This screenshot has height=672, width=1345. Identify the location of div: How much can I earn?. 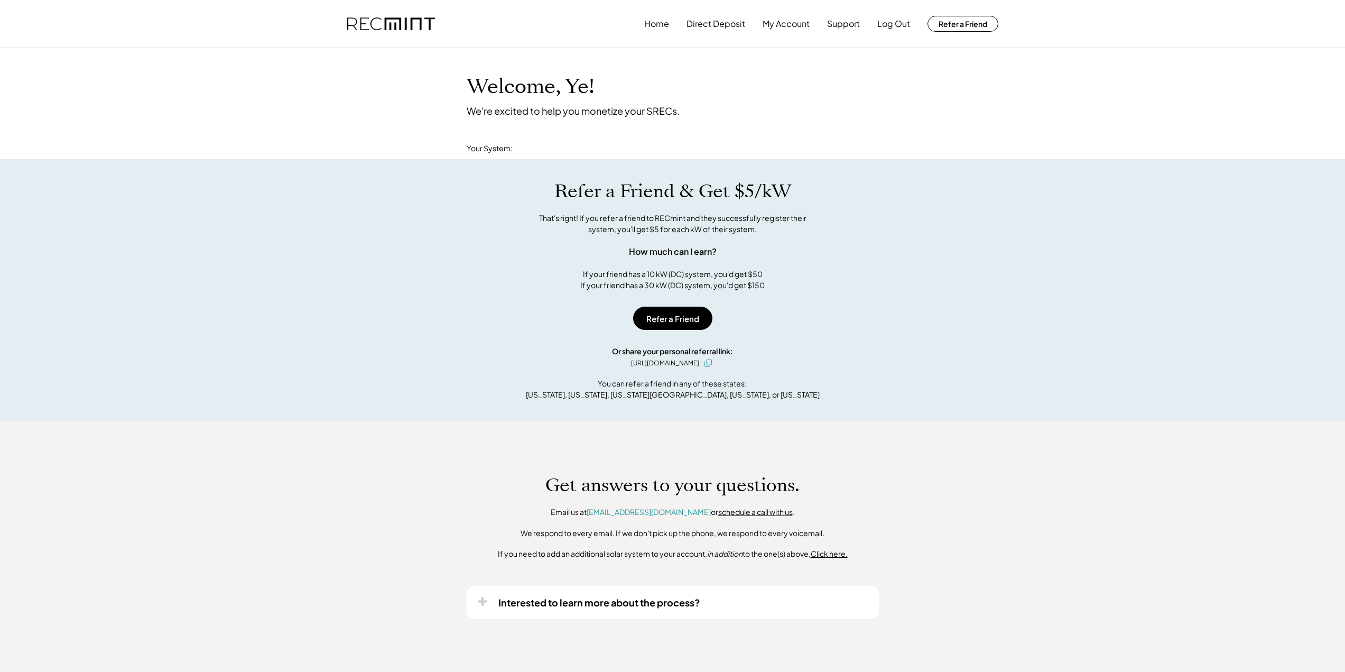
(673, 252).